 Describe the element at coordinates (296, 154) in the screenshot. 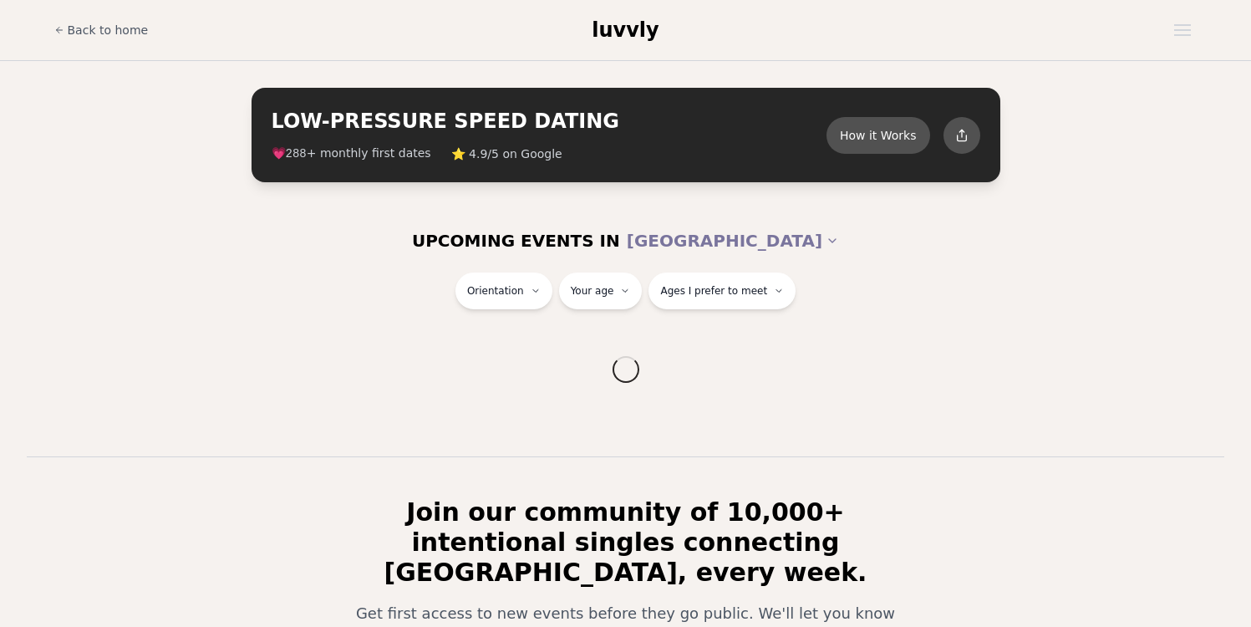

I see `span: 288` at that location.